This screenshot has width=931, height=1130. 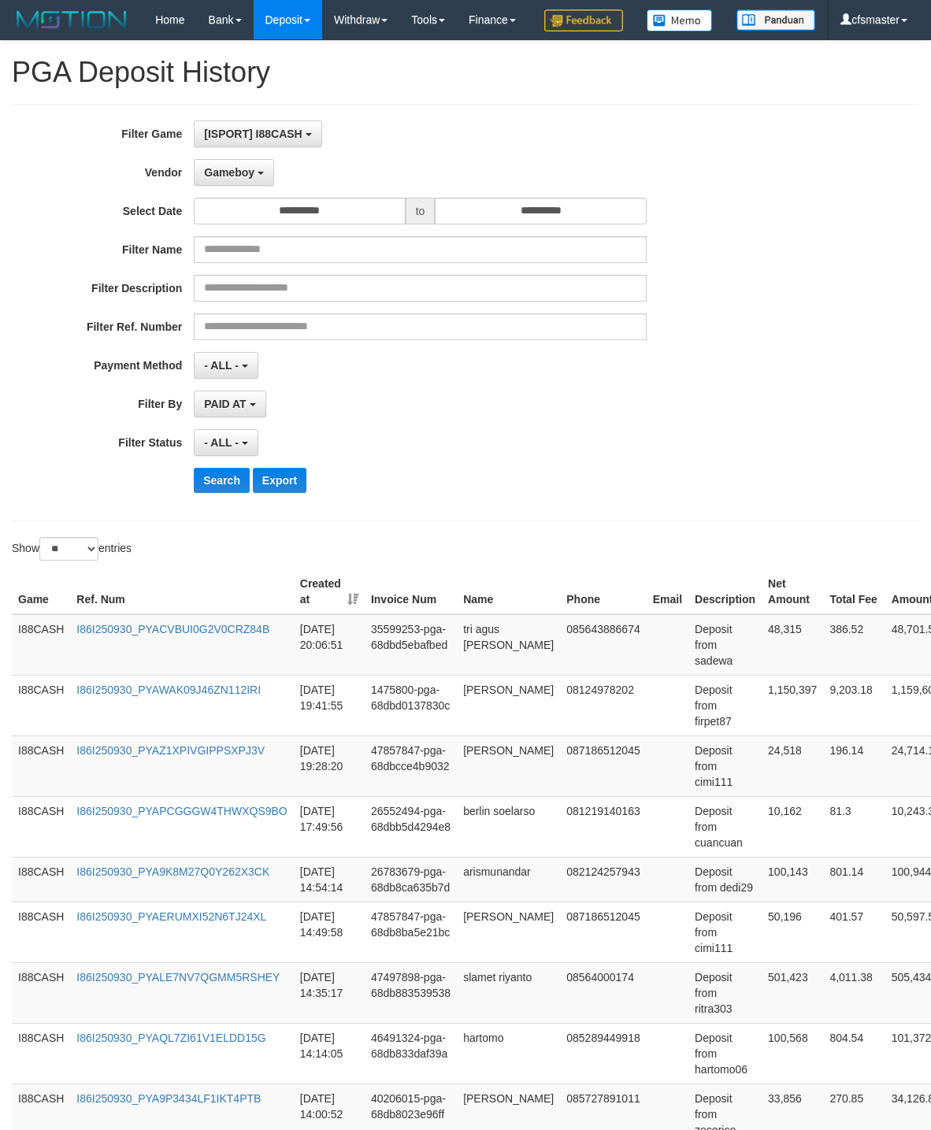 I want to click on button: PAID AT, so click(x=229, y=404).